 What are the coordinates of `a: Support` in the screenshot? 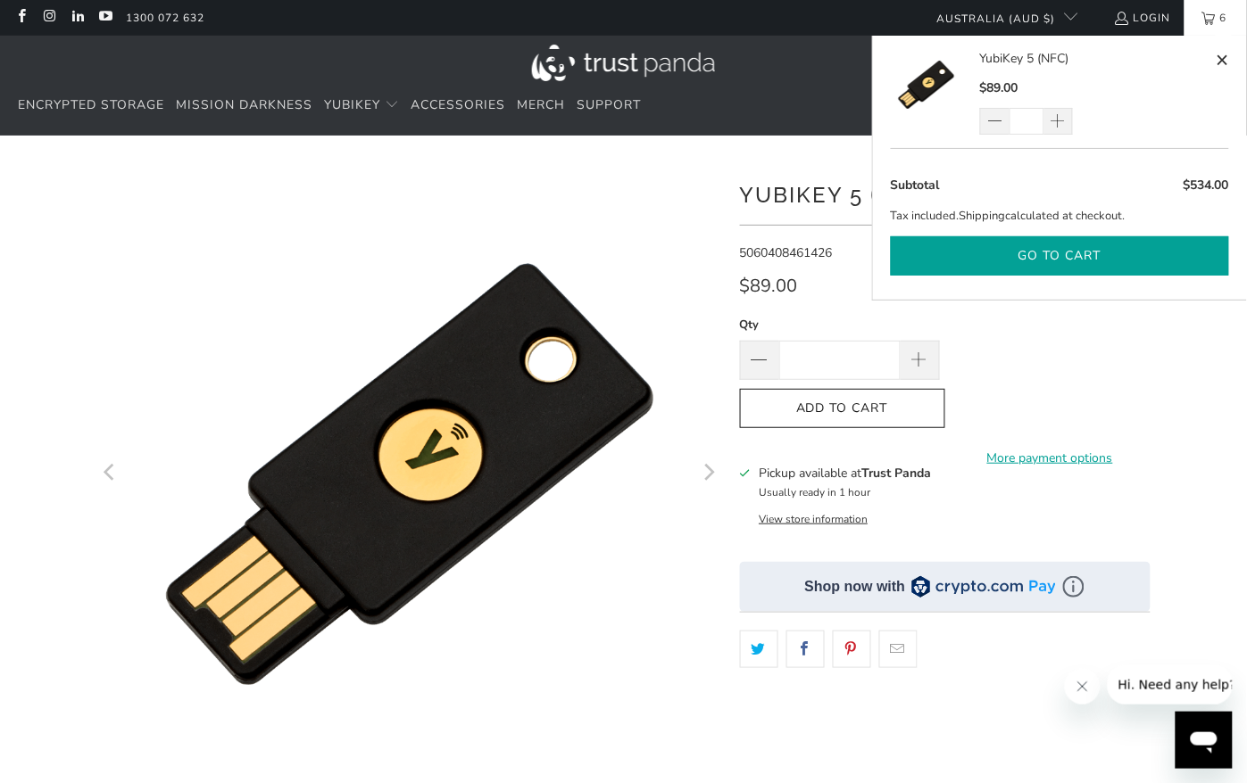 It's located at (609, 105).